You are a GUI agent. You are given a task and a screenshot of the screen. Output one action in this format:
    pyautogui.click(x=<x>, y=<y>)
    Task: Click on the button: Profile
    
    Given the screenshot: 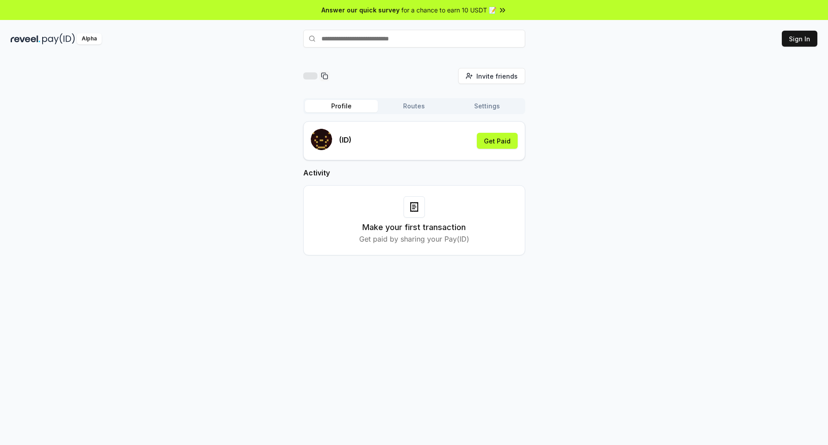 What is the action you would take?
    pyautogui.click(x=341, y=106)
    